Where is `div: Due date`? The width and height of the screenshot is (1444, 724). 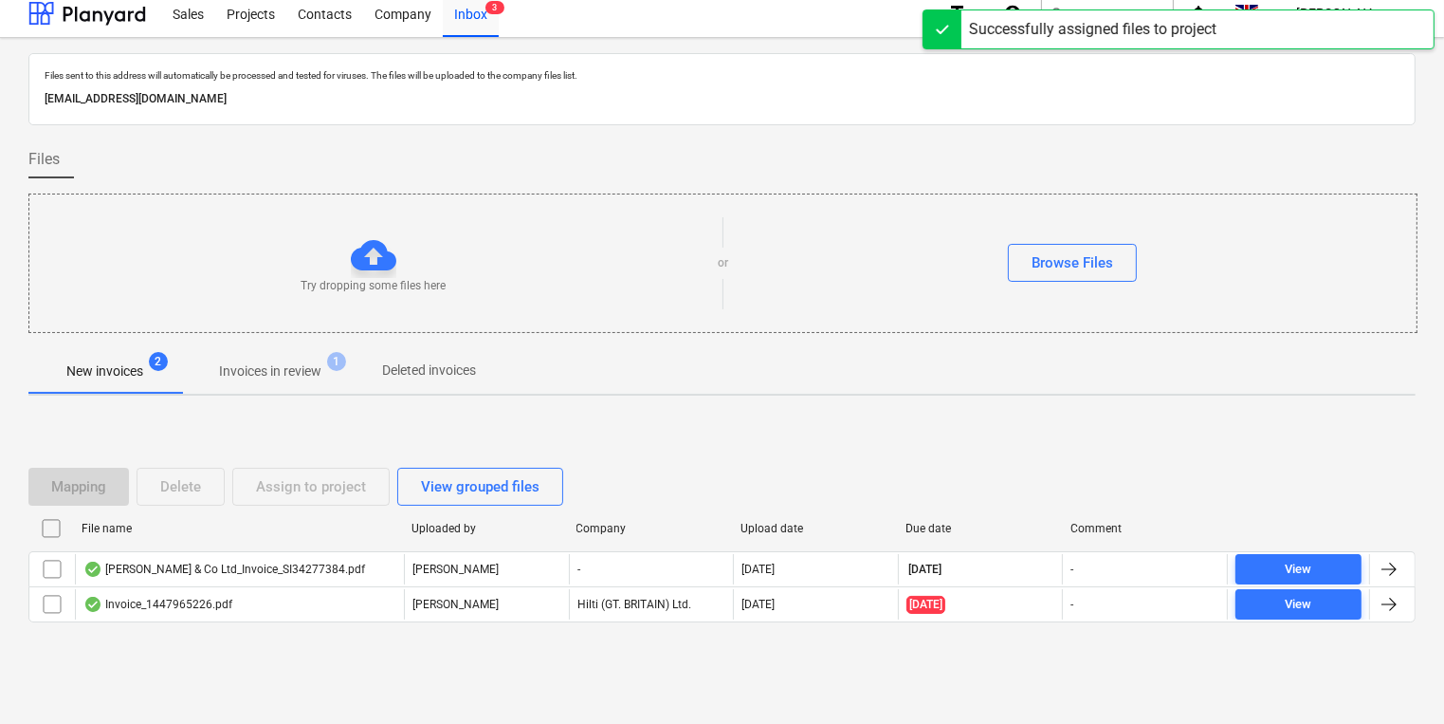 div: Due date is located at coordinates (981, 528).